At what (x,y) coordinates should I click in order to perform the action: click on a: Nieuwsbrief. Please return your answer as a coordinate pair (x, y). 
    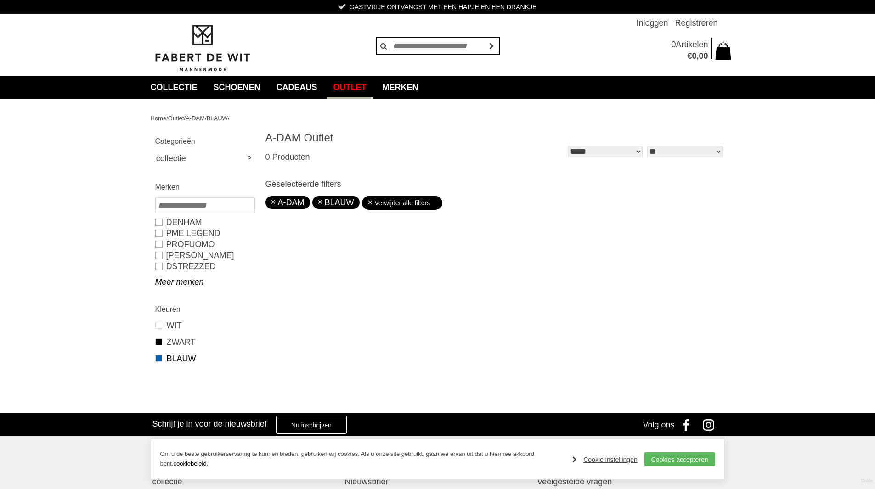
    Looking at the image, I should click on (437, 482).